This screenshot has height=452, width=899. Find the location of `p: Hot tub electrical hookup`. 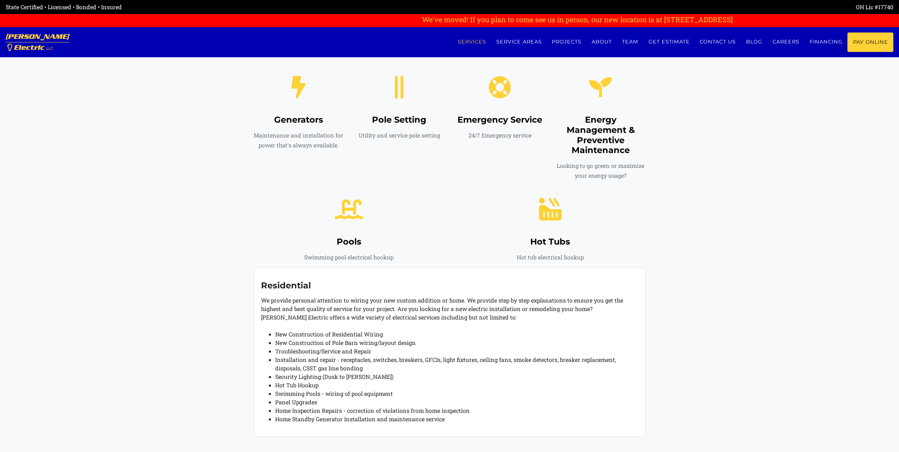

p: Hot tub electrical hookup is located at coordinates (550, 257).